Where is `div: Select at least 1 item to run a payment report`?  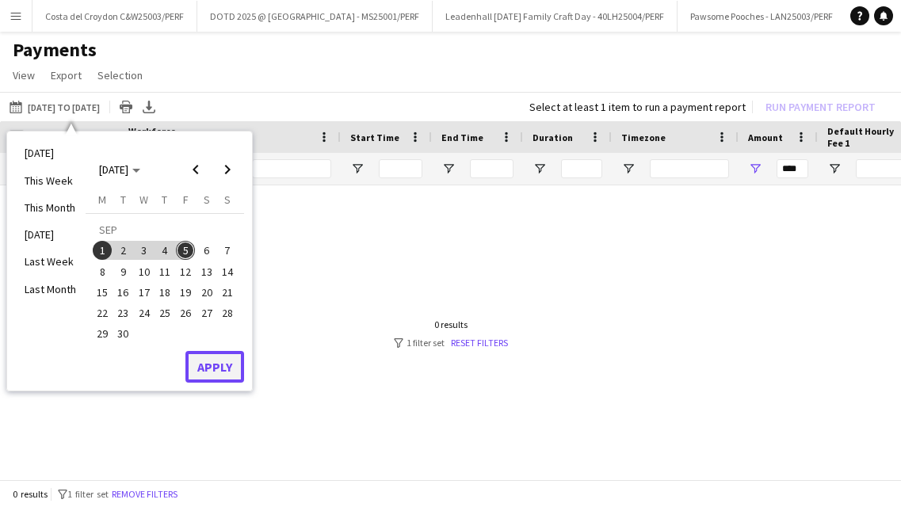 div: Select at least 1 item to run a payment report is located at coordinates (637, 107).